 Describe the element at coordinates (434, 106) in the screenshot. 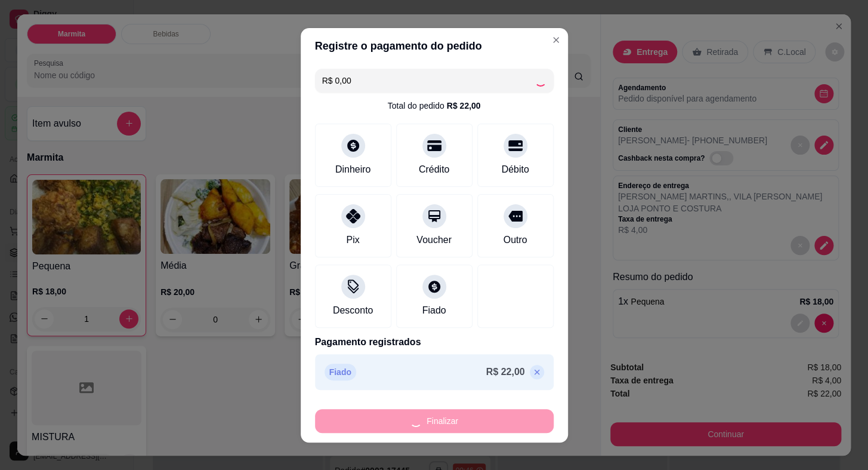

I see `div: Total do pedido` at that location.